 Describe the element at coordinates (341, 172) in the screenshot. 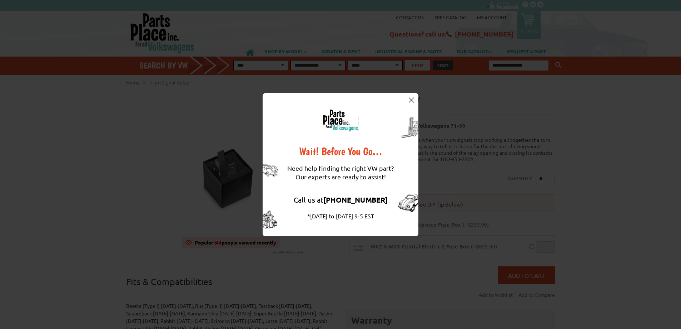

I see `div: Need help finding the right VW part? Our experts are ready to assist!` at that location.